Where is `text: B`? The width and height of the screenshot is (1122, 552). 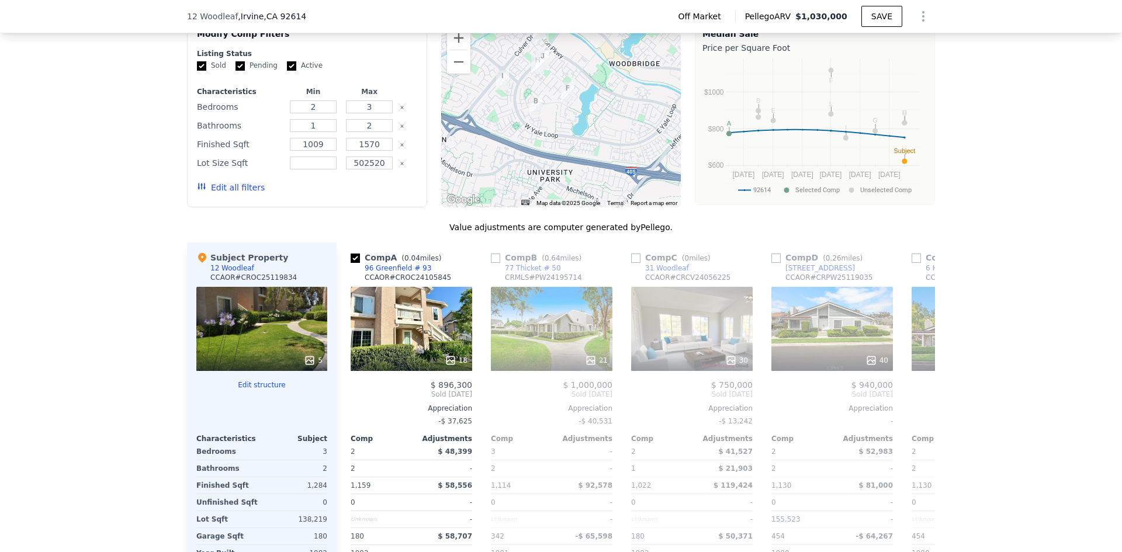 text: B is located at coordinates (758, 100).